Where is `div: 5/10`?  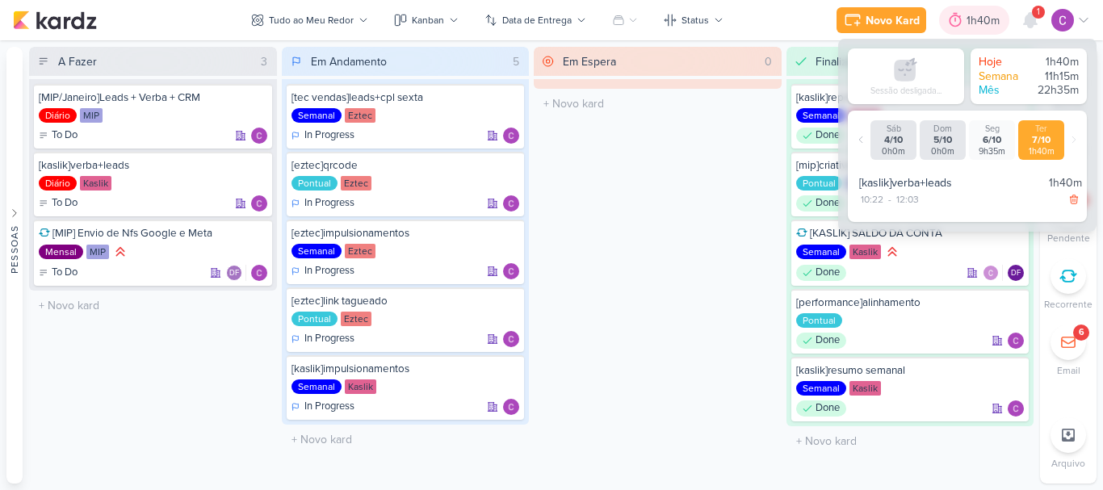
div: 5/10 is located at coordinates (942, 140).